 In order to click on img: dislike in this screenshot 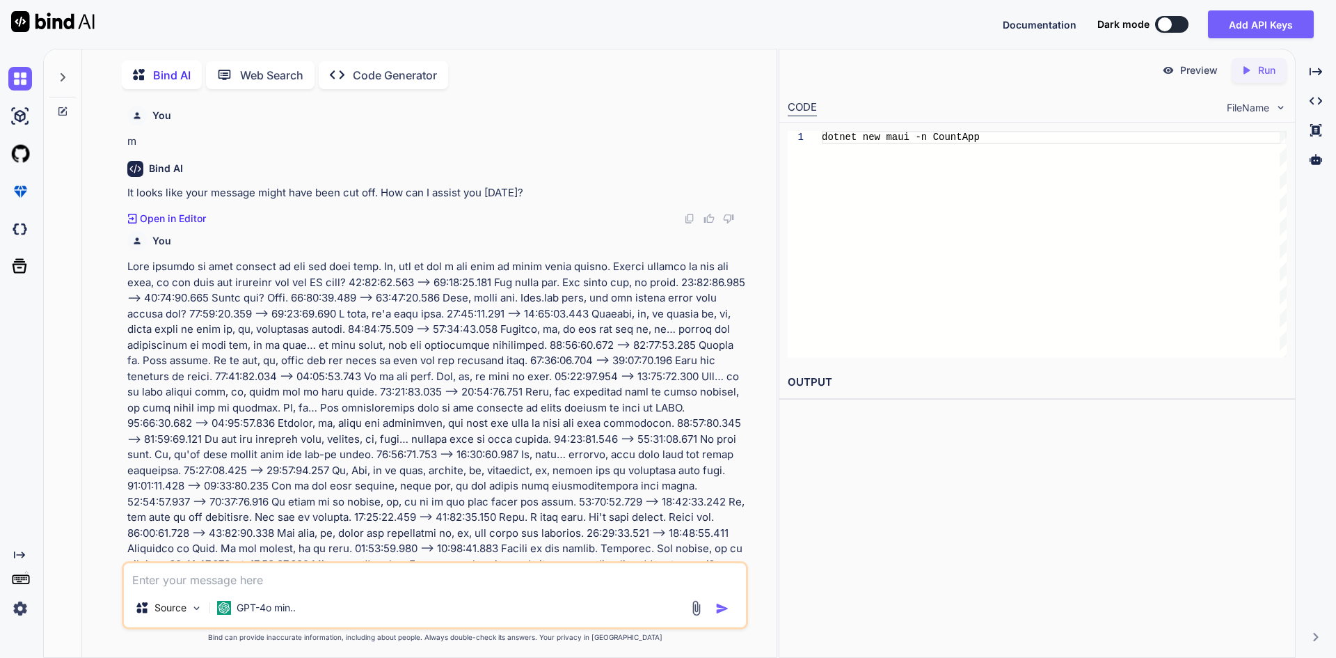, I will do `click(729, 219)`.